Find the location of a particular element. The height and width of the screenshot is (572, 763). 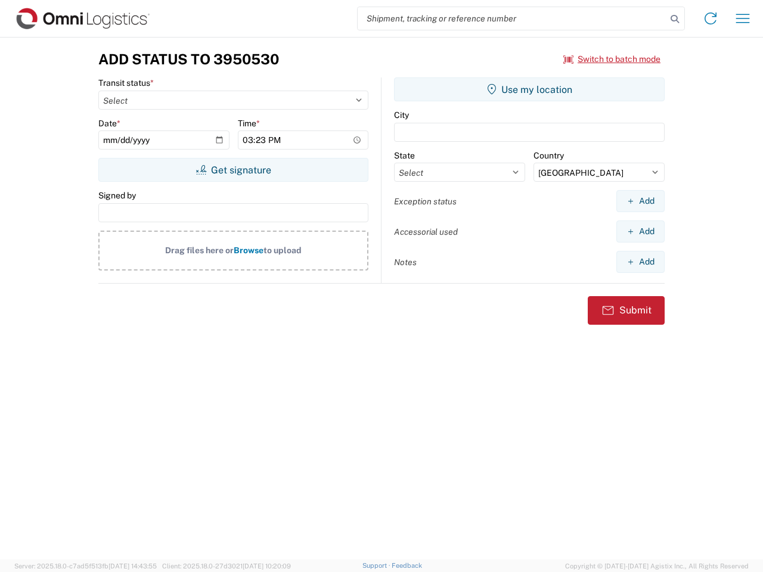

h3: Add Status to 3950530 is located at coordinates (188, 59).